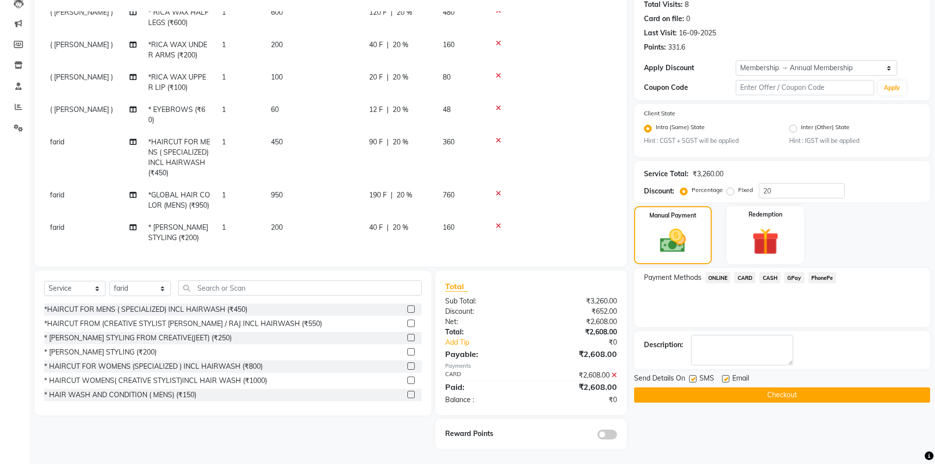 Image resolution: width=935 pixels, height=464 pixels. Describe the element at coordinates (578, 311) in the screenshot. I see `div: ₹652.00` at that location.